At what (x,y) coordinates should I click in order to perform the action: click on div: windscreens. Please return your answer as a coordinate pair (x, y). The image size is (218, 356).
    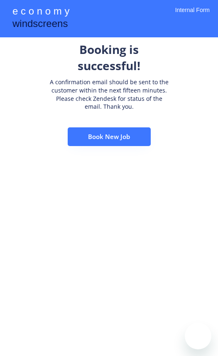
    Looking at the image, I should click on (40, 24).